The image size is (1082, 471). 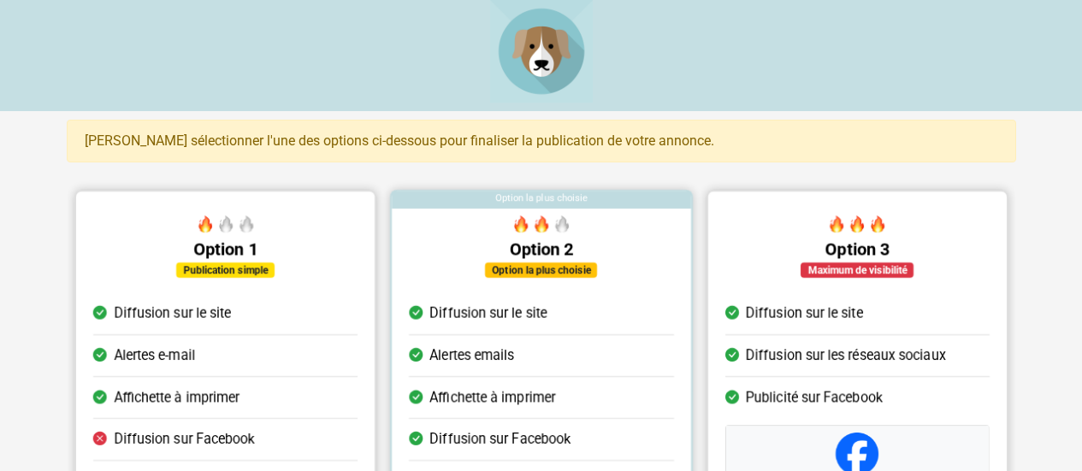 What do you see at coordinates (540, 249) in the screenshot?
I see `h5: Option 2` at bounding box center [540, 249].